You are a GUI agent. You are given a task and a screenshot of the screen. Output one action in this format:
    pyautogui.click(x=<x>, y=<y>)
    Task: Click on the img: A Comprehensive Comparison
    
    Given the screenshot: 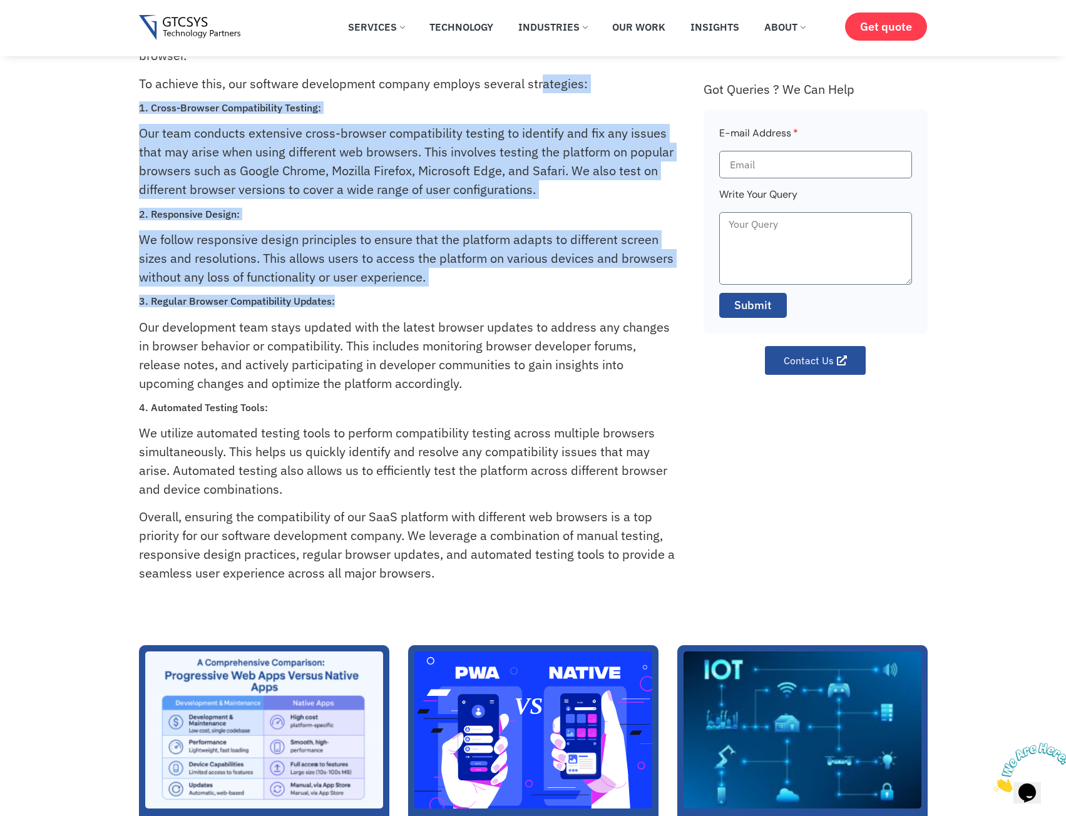 What is the action you would take?
    pyautogui.click(x=263, y=730)
    